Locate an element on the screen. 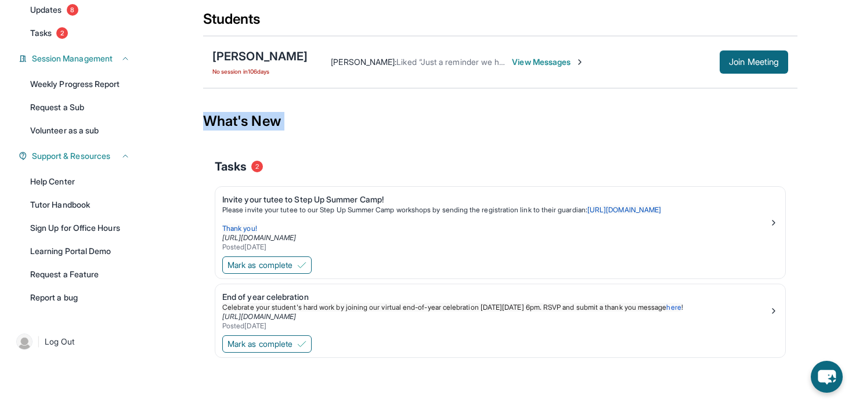  div: What's New is located at coordinates (500, 121).